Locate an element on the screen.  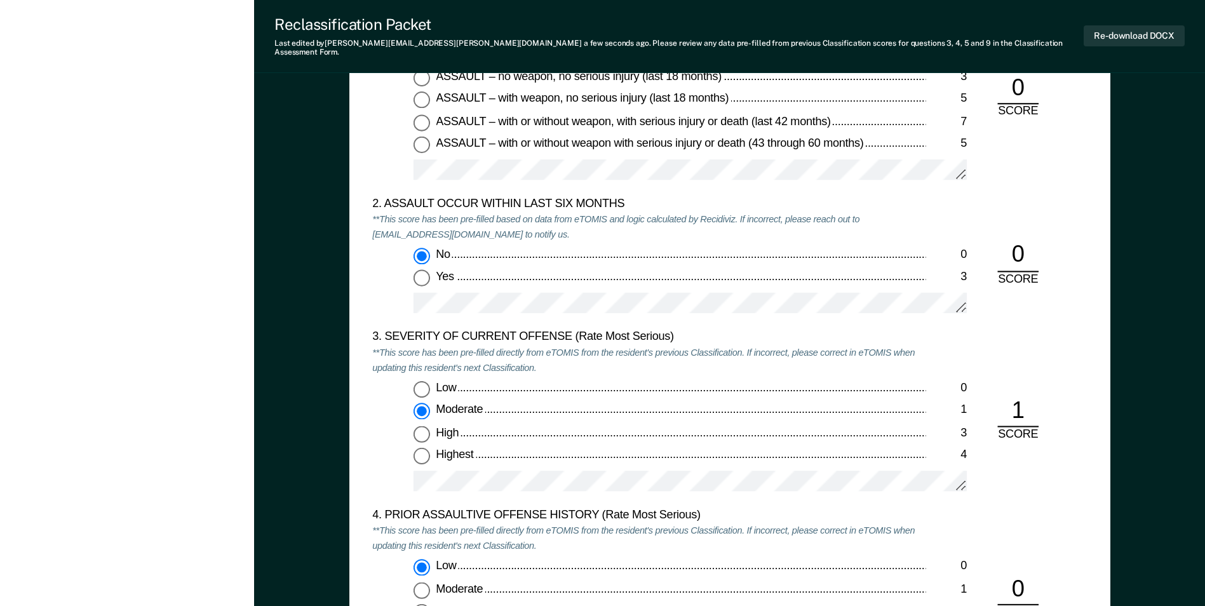
span: ASSAULT – with weapon, no serious injury (last 18 months) is located at coordinates (583, 98).